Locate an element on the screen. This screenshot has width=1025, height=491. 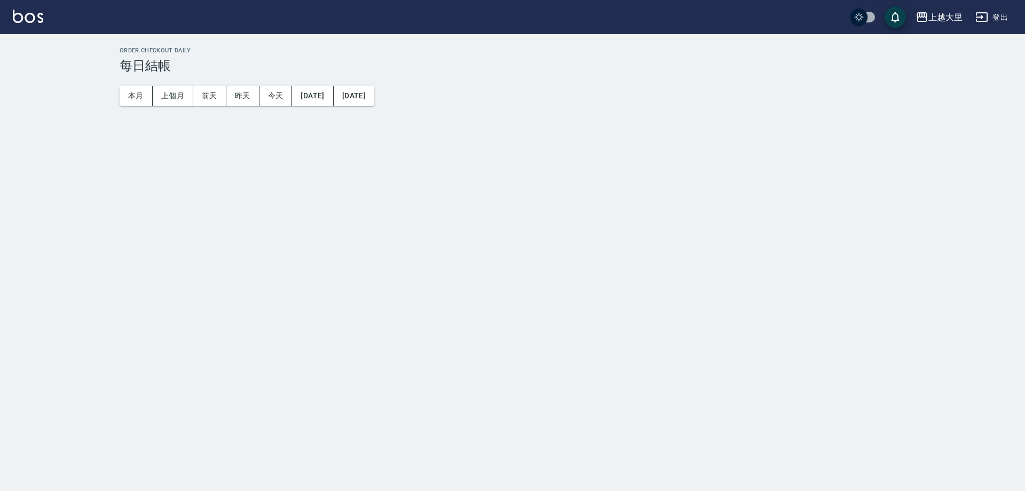
button: 上越大里 is located at coordinates (939, 17).